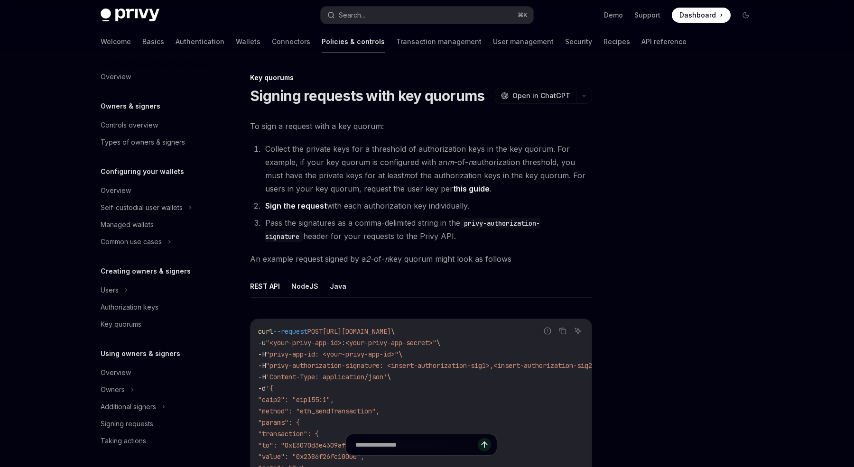 The image size is (854, 467). What do you see at coordinates (367, 96) in the screenshot?
I see `h1: Signing requests with key quorums` at bounding box center [367, 96].